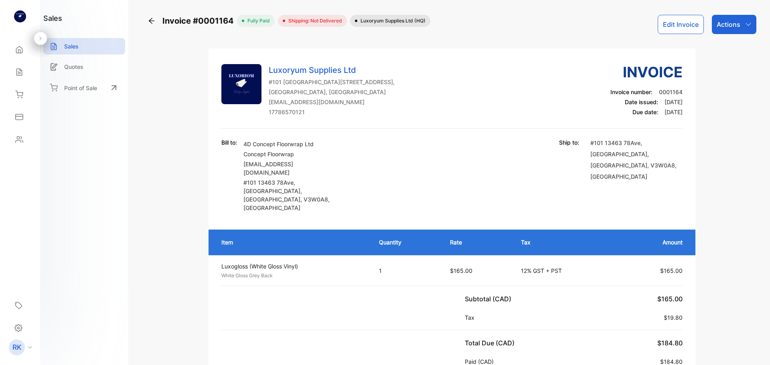 The width and height of the screenshot is (770, 365). What do you see at coordinates (671, 92) in the screenshot?
I see `span: 0001164` at bounding box center [671, 92].